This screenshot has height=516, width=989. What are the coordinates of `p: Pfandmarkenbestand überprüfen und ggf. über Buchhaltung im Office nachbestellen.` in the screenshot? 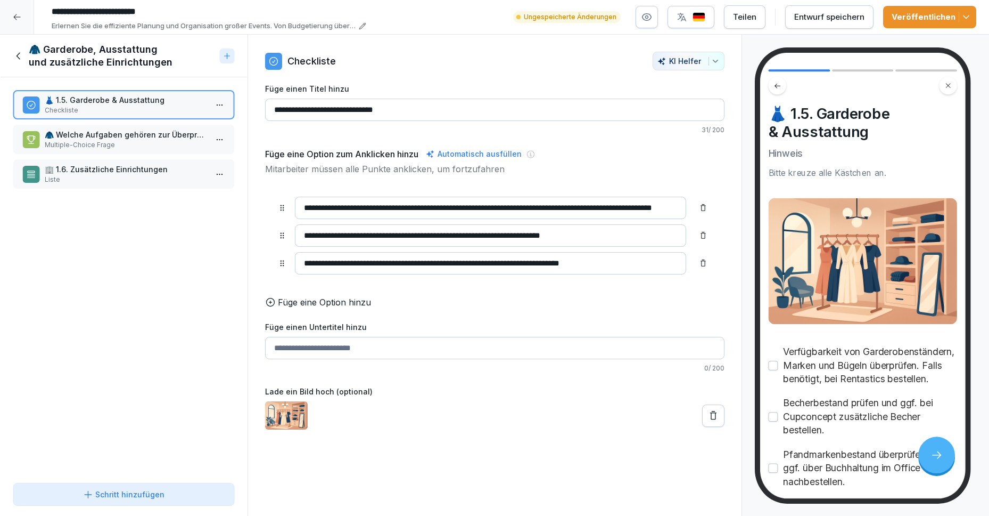 It's located at (870, 468).